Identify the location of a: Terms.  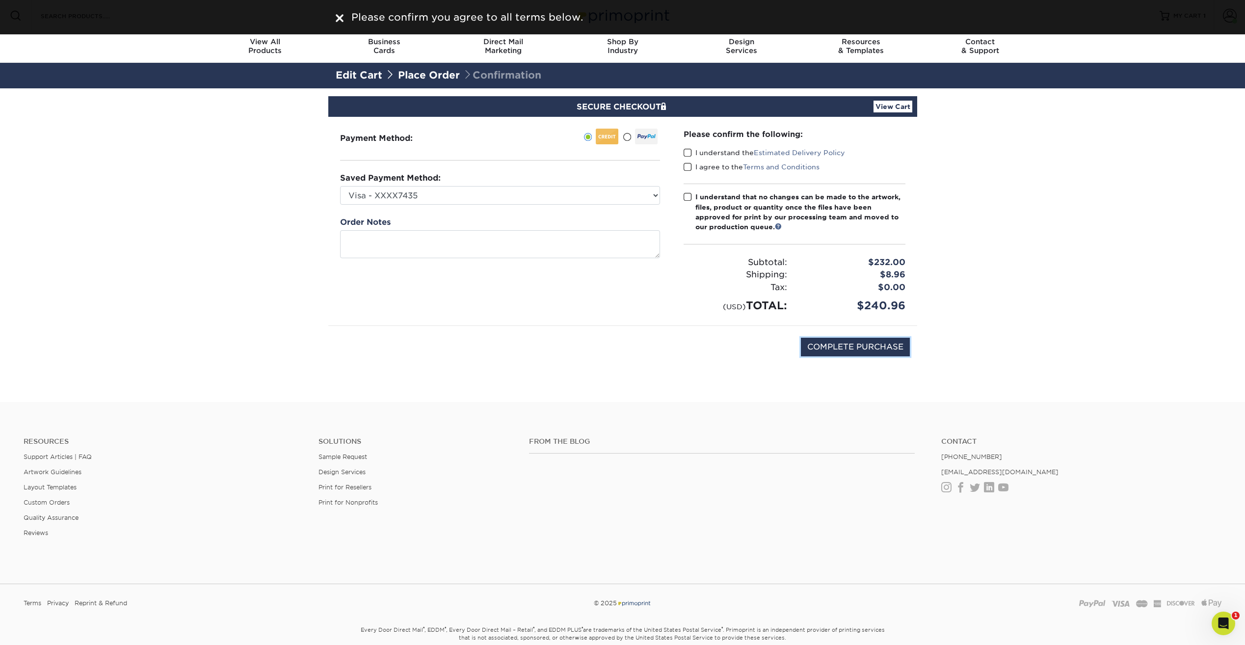
(32, 603).